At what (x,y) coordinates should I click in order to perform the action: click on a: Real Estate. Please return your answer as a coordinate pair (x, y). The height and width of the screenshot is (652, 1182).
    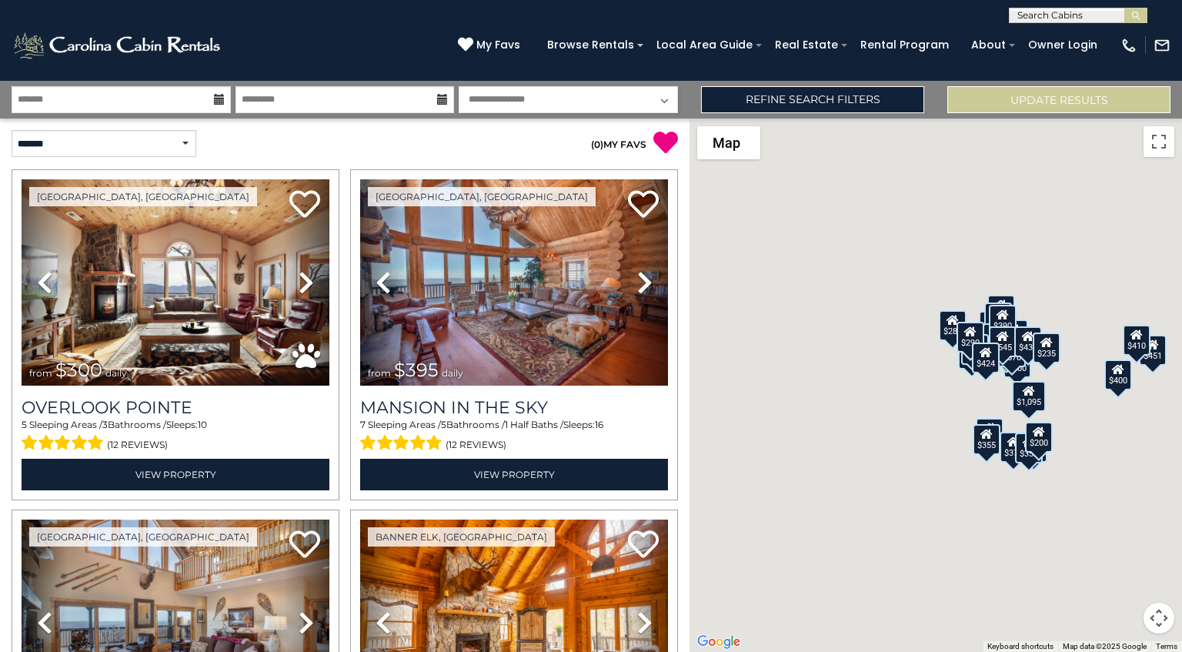
    Looking at the image, I should click on (807, 45).